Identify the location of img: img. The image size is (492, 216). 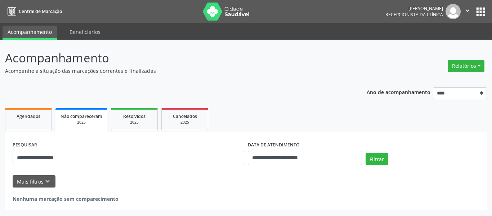
(453, 12).